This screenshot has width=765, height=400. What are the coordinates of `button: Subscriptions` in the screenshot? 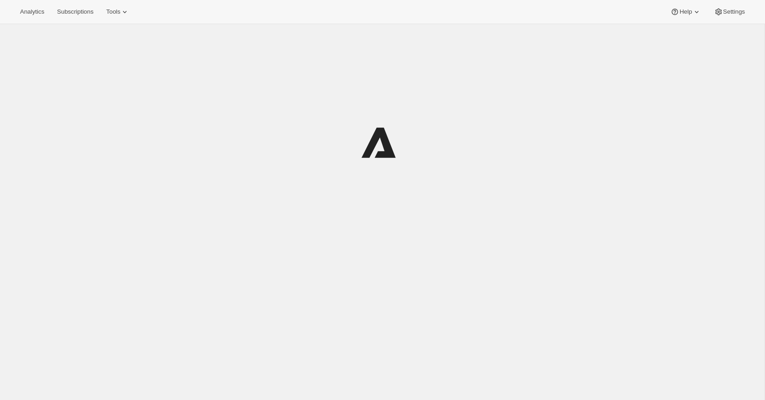 It's located at (75, 12).